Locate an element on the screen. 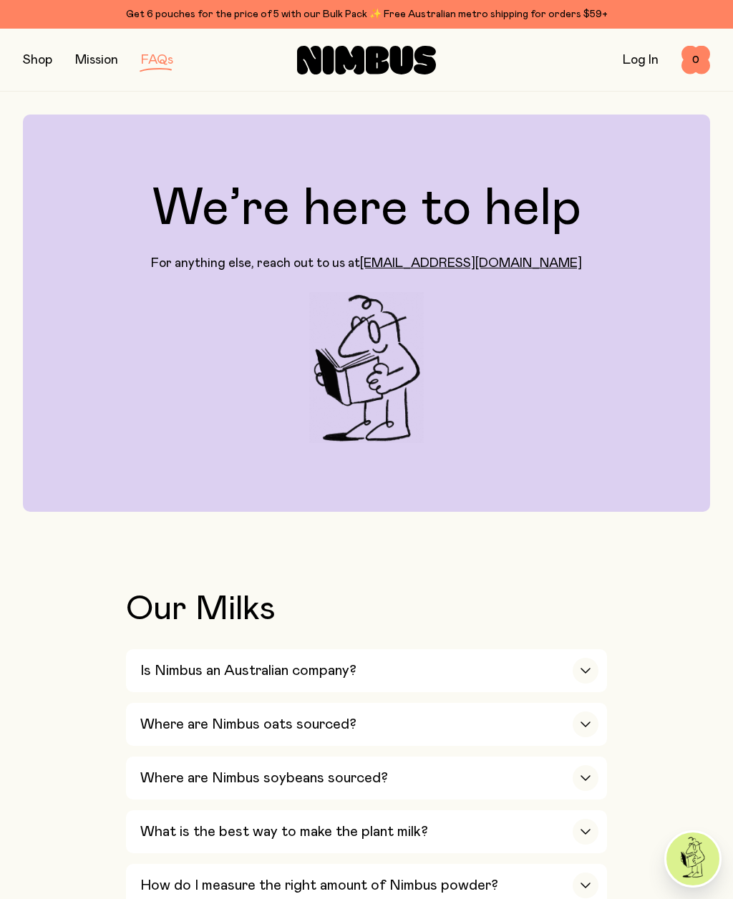 Image resolution: width=733 pixels, height=899 pixels. a: Mission is located at coordinates (97, 60).